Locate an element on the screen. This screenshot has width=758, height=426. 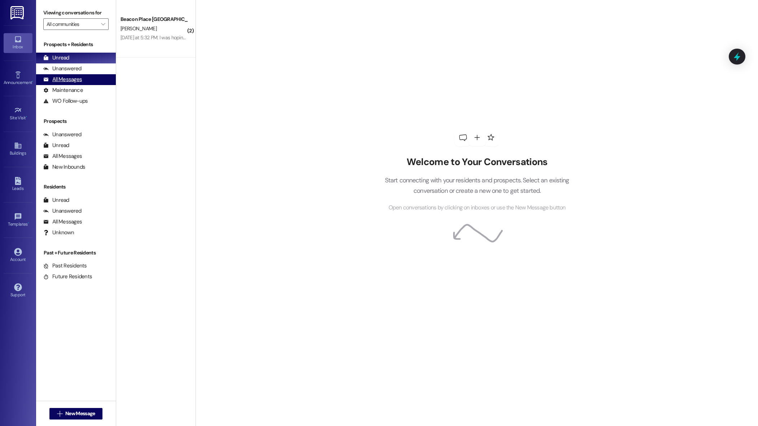
img: ResiDesk Logo is located at coordinates (18, 13).